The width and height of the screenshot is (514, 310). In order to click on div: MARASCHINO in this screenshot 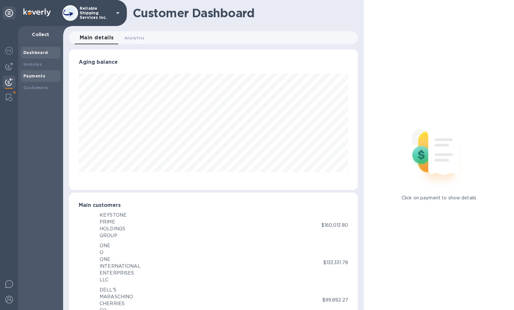, I will do `click(116, 297)`.